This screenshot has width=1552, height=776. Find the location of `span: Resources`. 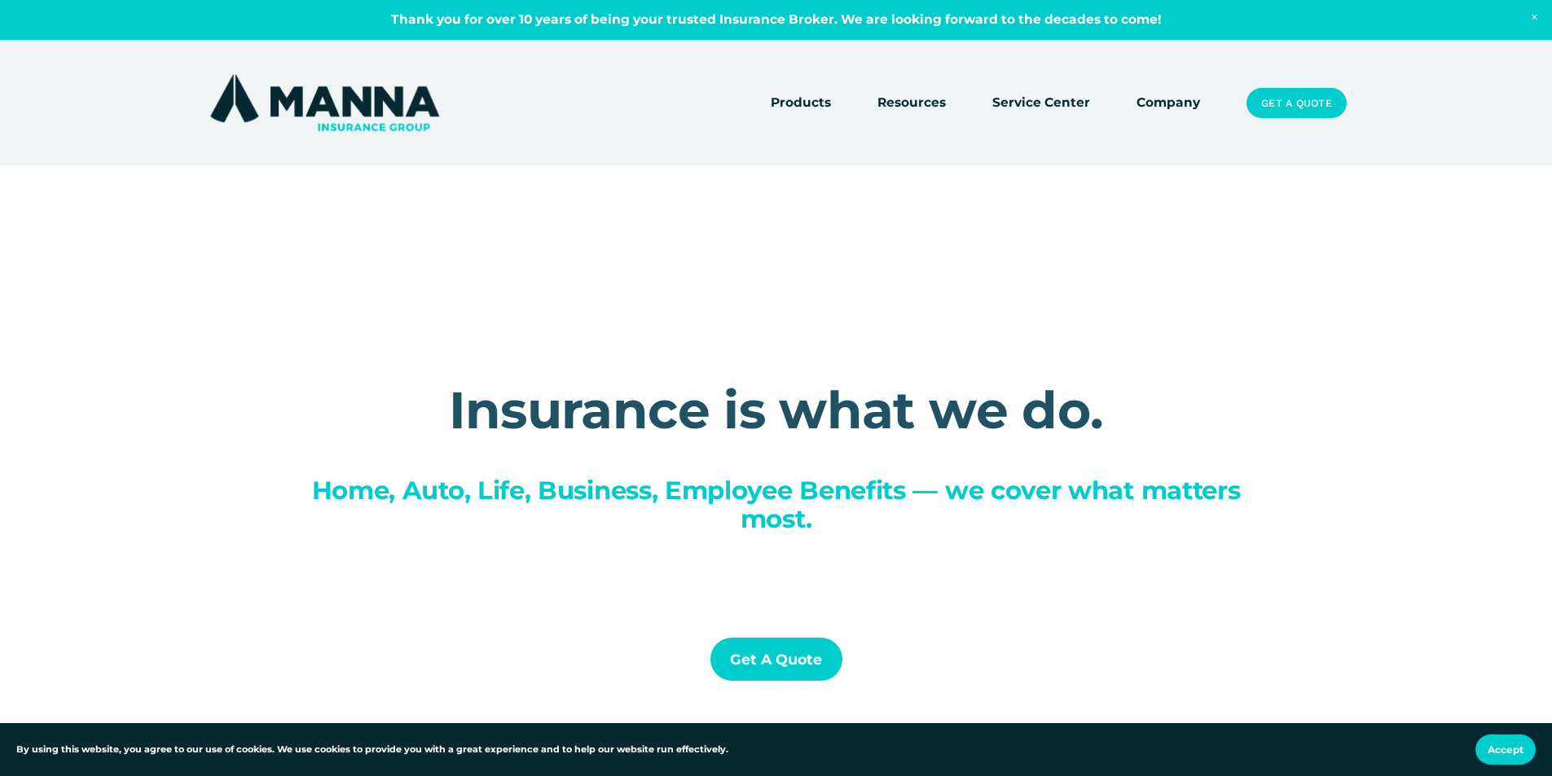

span: Resources is located at coordinates (912, 103).